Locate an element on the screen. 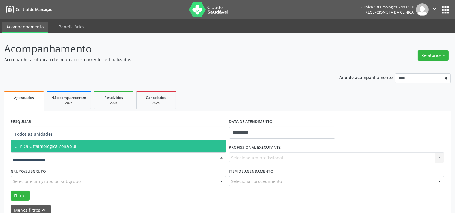 This screenshot has width=455, height=213. span: Não compareceram is located at coordinates (69, 98).